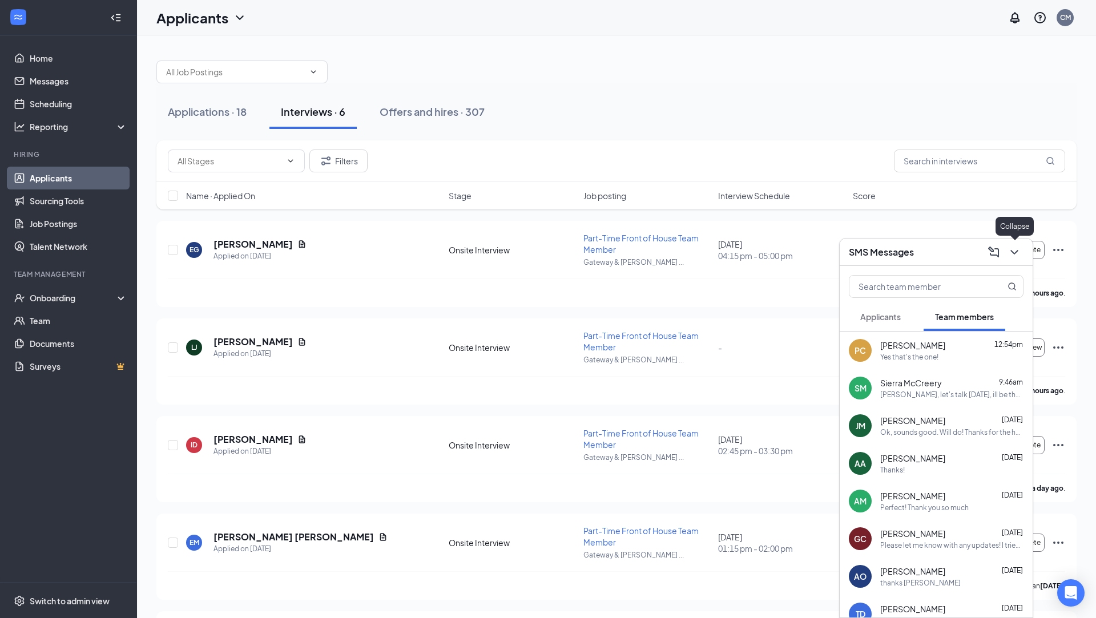 The image size is (1096, 618). Describe the element at coordinates (78, 58) in the screenshot. I see `a: Home` at that location.